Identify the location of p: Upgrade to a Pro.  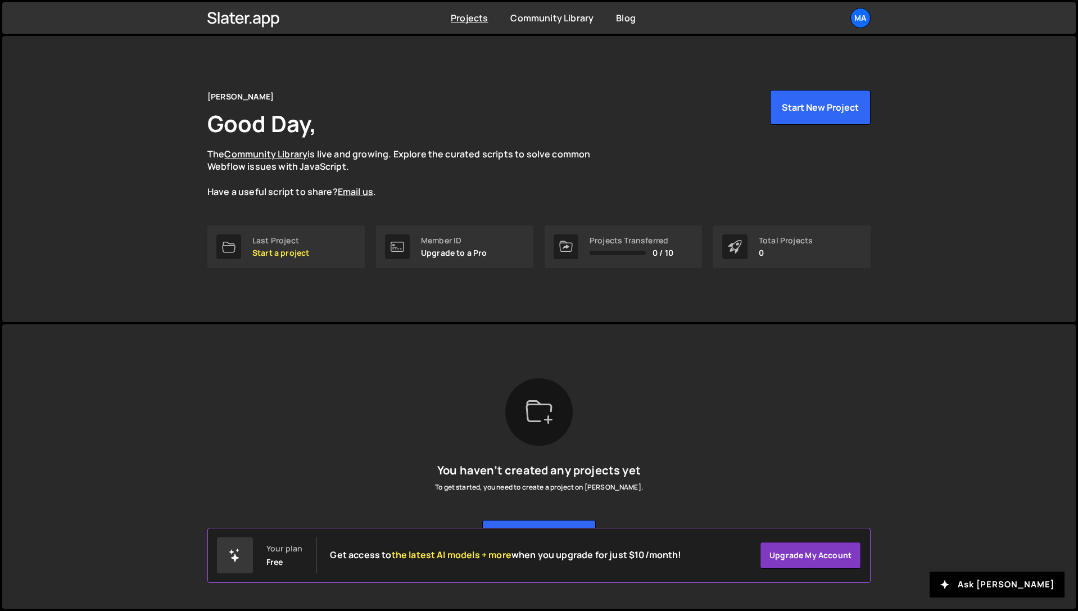
(454, 253).